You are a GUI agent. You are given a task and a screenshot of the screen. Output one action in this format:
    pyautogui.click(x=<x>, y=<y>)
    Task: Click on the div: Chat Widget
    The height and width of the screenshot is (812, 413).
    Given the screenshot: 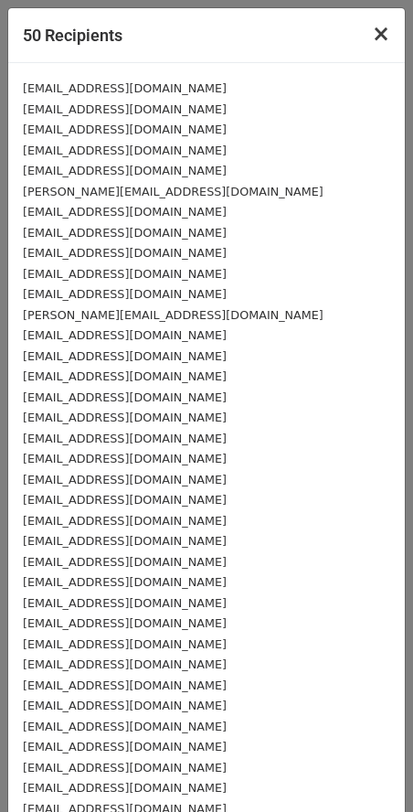 What is the action you would take?
    pyautogui.click(x=368, y=768)
    